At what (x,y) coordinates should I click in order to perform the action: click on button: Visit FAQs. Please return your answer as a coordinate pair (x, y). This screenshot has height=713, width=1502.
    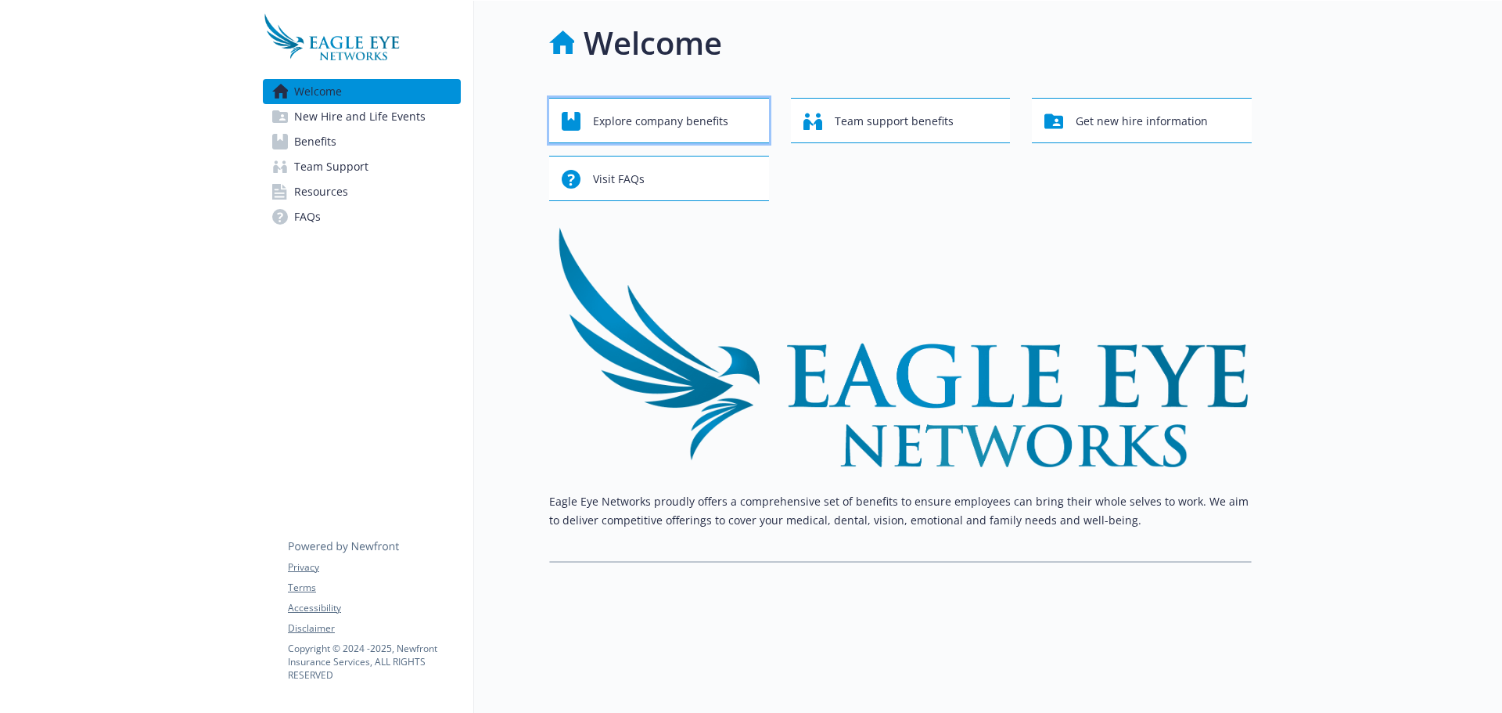
    Looking at the image, I should click on (659, 178).